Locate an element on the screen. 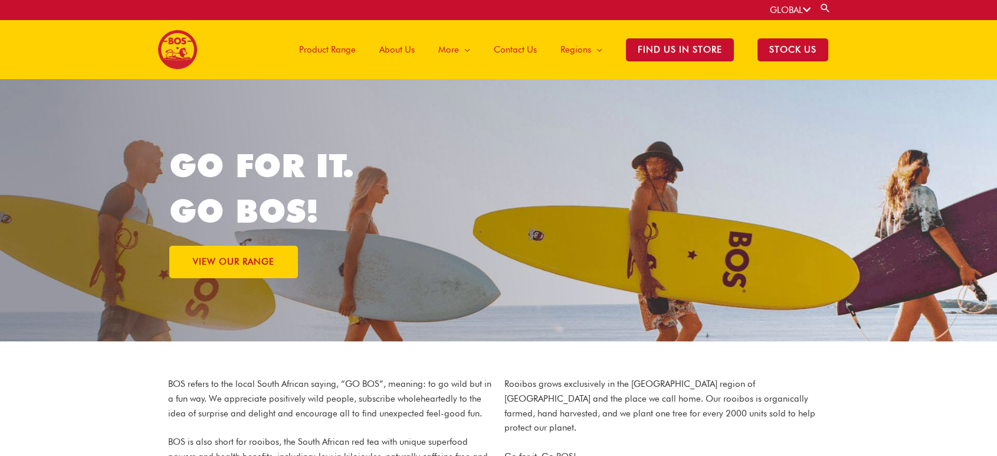 The width and height of the screenshot is (997, 456). a: VIEW OUR RANGE is located at coordinates (234, 261).